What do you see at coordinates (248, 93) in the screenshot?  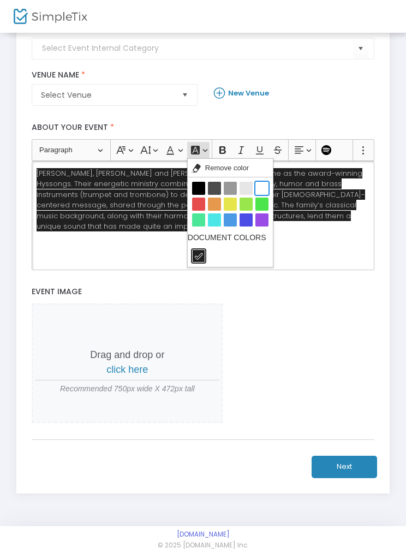 I see `b: New Venue` at bounding box center [248, 93].